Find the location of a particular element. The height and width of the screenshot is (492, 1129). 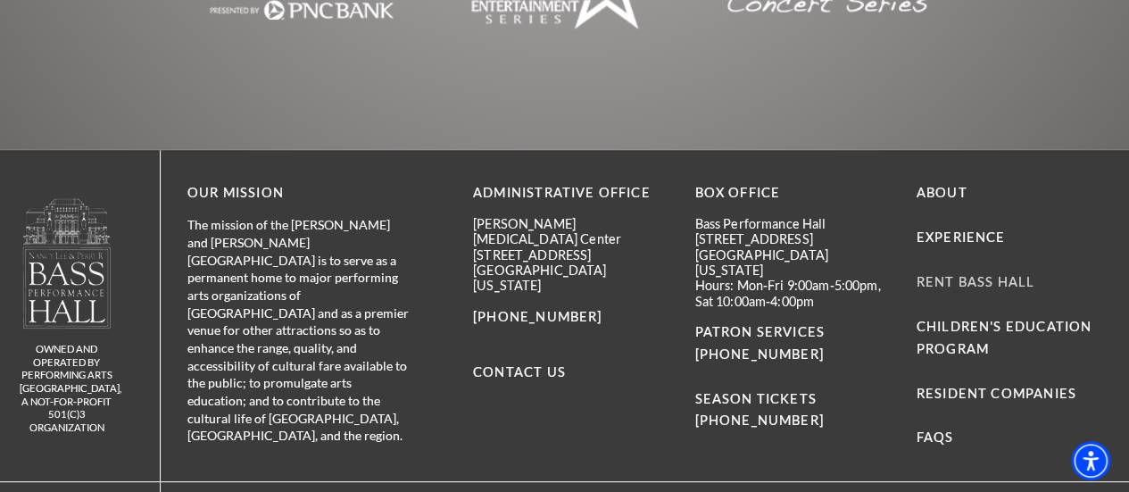

a: Experience is located at coordinates (961, 236).